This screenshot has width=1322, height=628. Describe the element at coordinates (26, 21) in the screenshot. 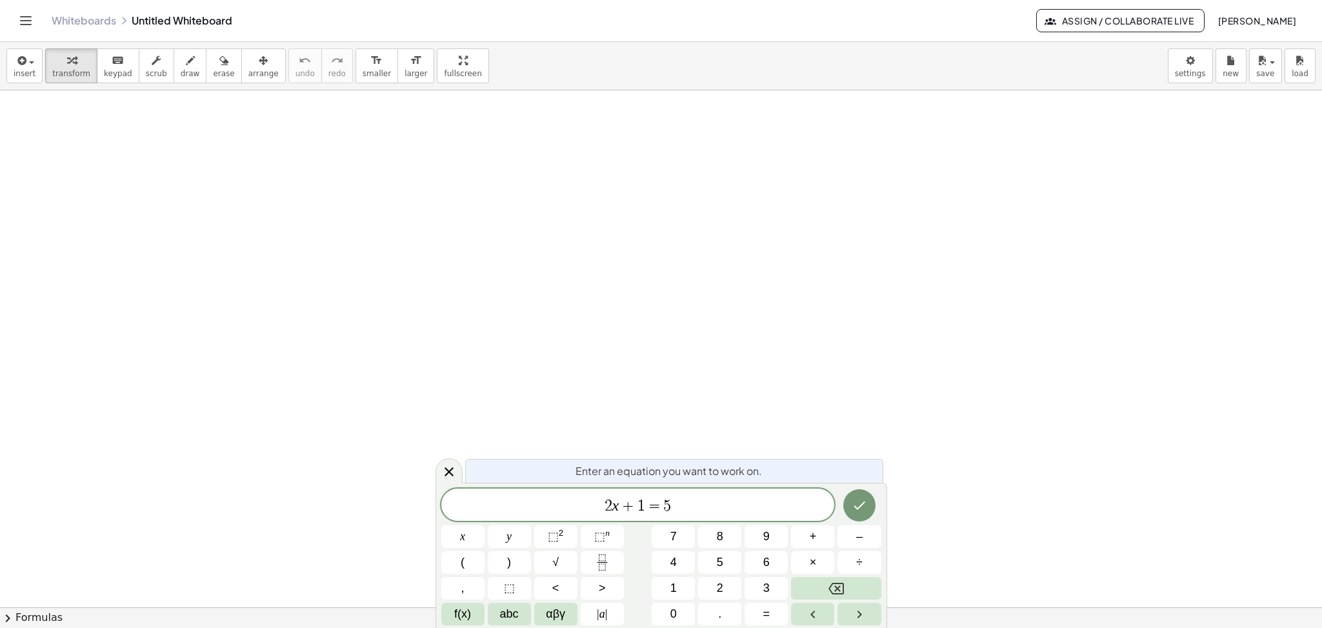

I see `button: Toggle navigation` at that location.